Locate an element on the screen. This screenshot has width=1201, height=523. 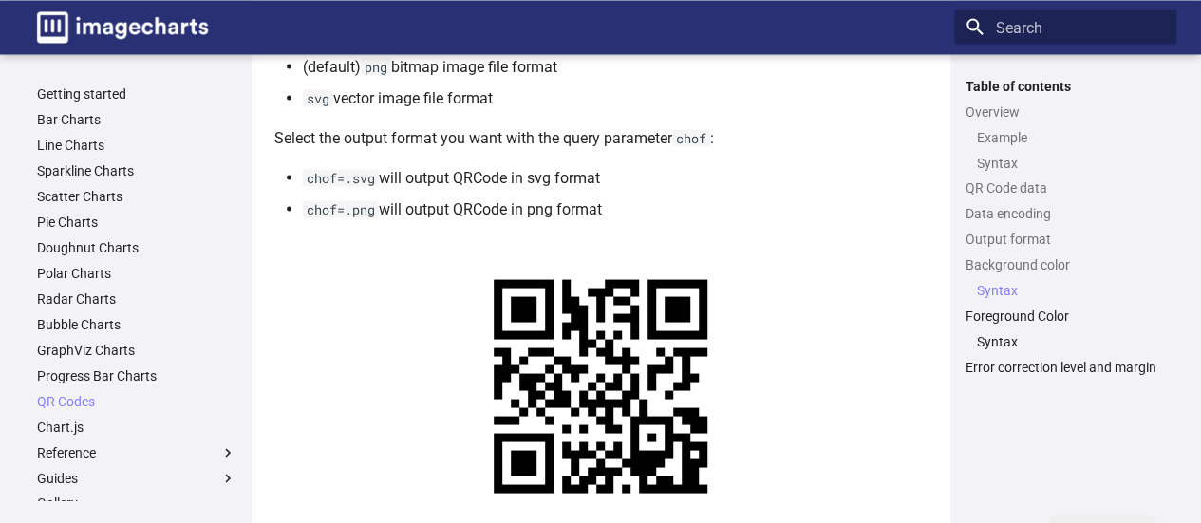
a: Progress Bar Charts is located at coordinates (137, 375).